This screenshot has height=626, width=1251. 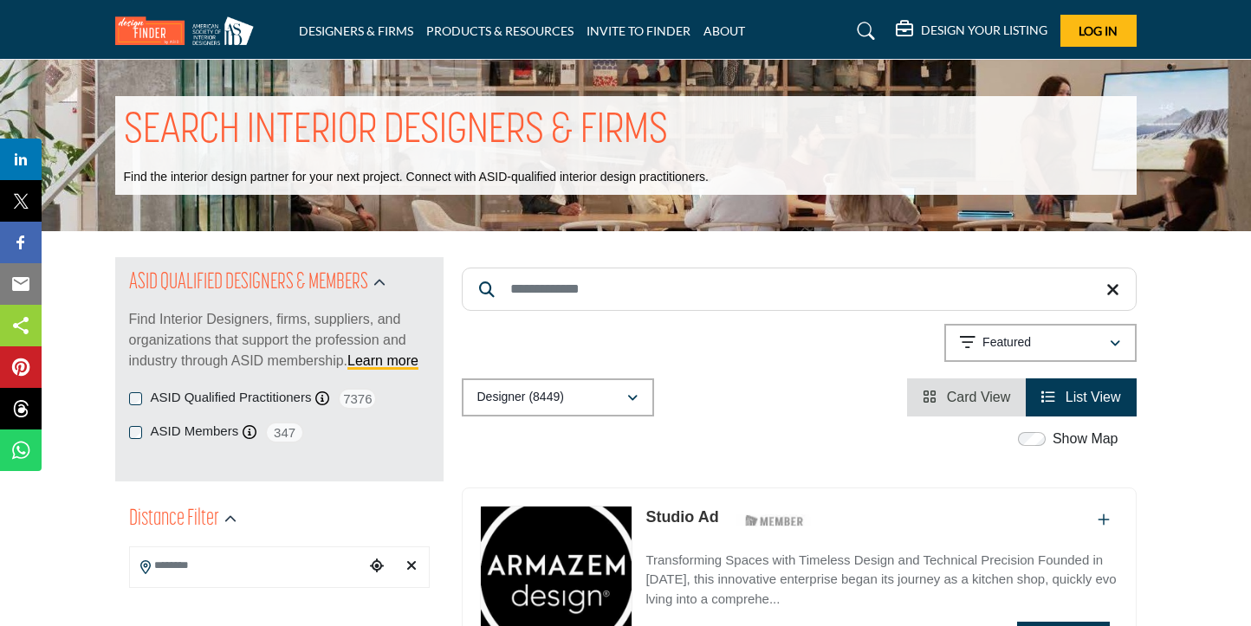 I want to click on a: Learn more, so click(x=383, y=360).